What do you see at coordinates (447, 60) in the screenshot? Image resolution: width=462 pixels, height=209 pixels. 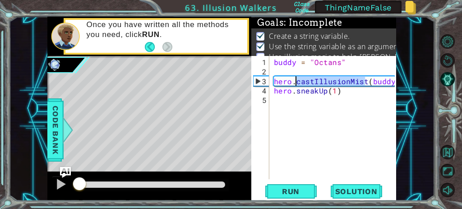 I see `button: Restart Level` at bounding box center [447, 60].